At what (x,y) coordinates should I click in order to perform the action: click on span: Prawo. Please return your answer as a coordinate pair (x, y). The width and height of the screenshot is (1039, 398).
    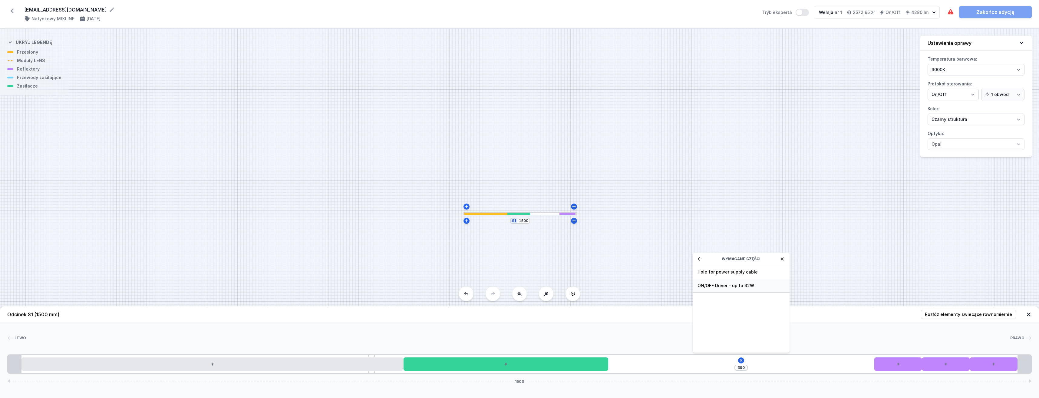
    Looking at the image, I should click on (1017, 338).